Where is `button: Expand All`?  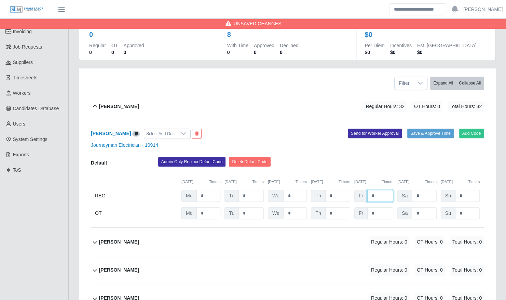 button: Expand All is located at coordinates (443, 83).